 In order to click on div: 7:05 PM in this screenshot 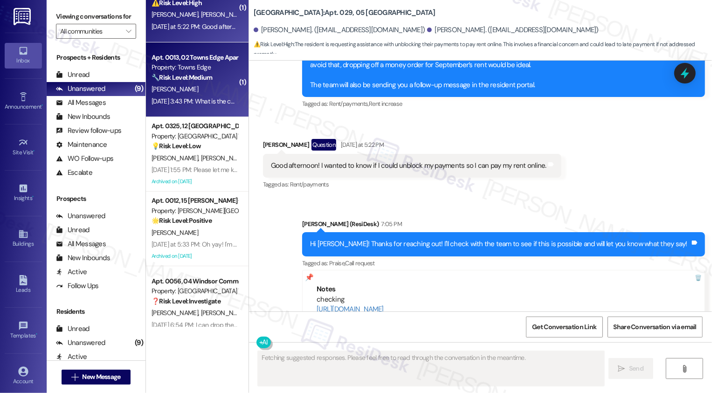, I will do `click(391, 224)`.